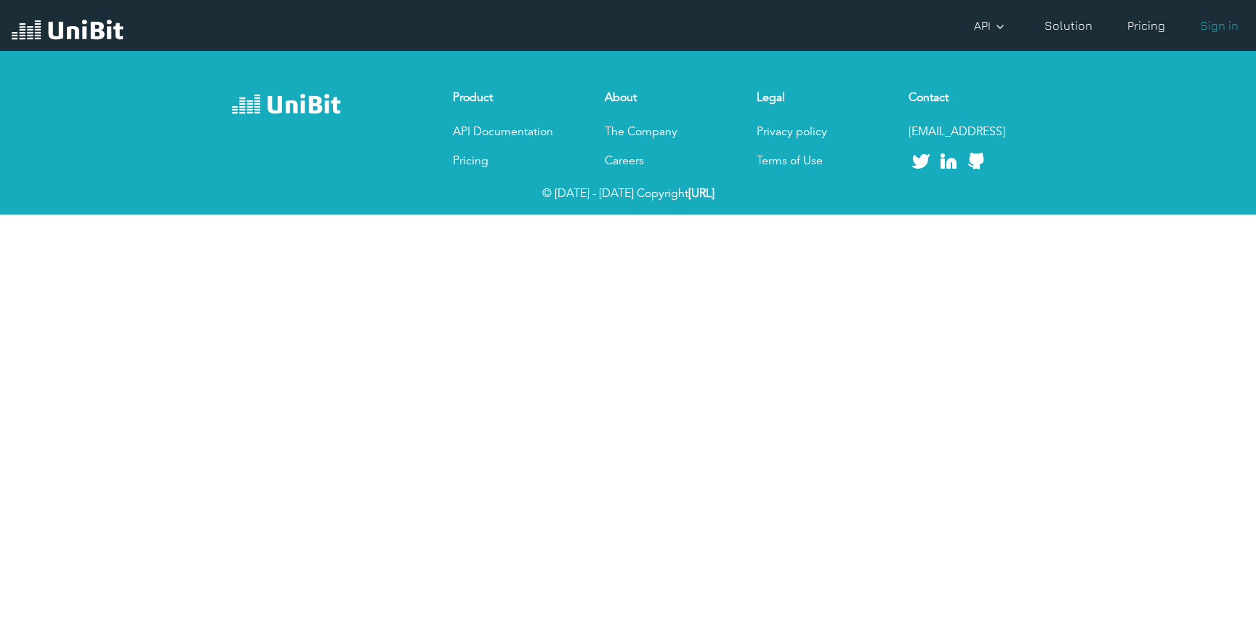  I want to click on a: Terms of Use, so click(789, 161).